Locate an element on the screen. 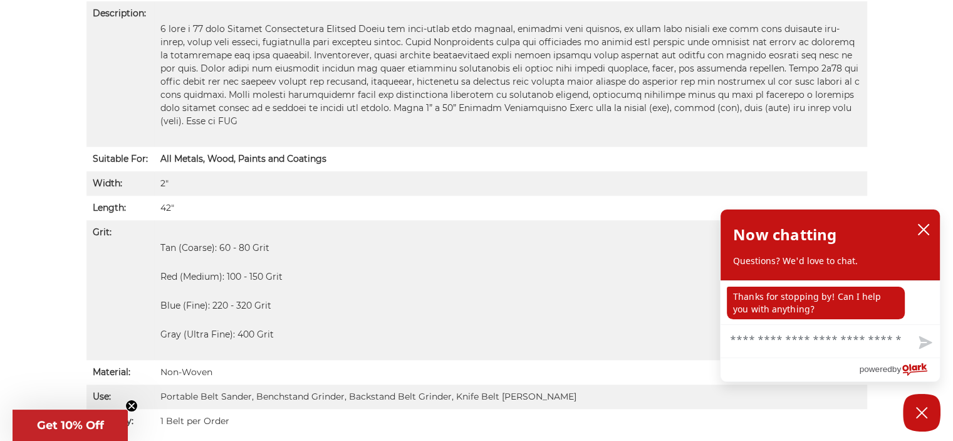 The height and width of the screenshot is (441, 953). strong: Description: is located at coordinates (119, 13).